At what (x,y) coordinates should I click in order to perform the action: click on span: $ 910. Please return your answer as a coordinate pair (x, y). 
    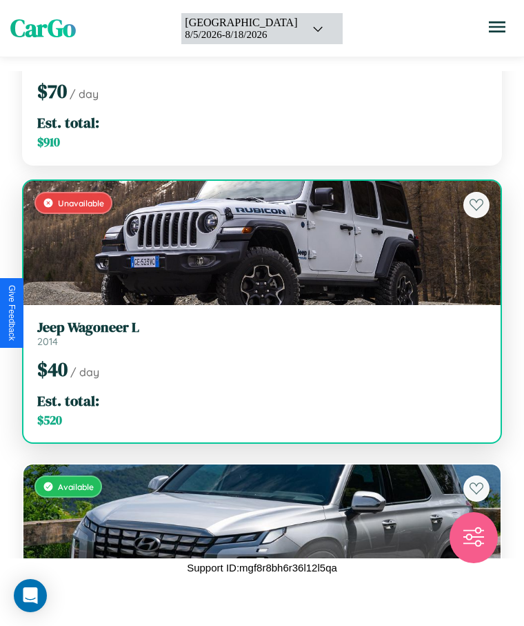
    Looking at the image, I should click on (48, 142).